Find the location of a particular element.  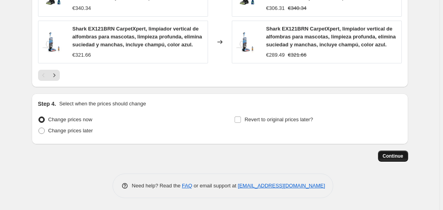

strike: €340.34 is located at coordinates (297, 8).